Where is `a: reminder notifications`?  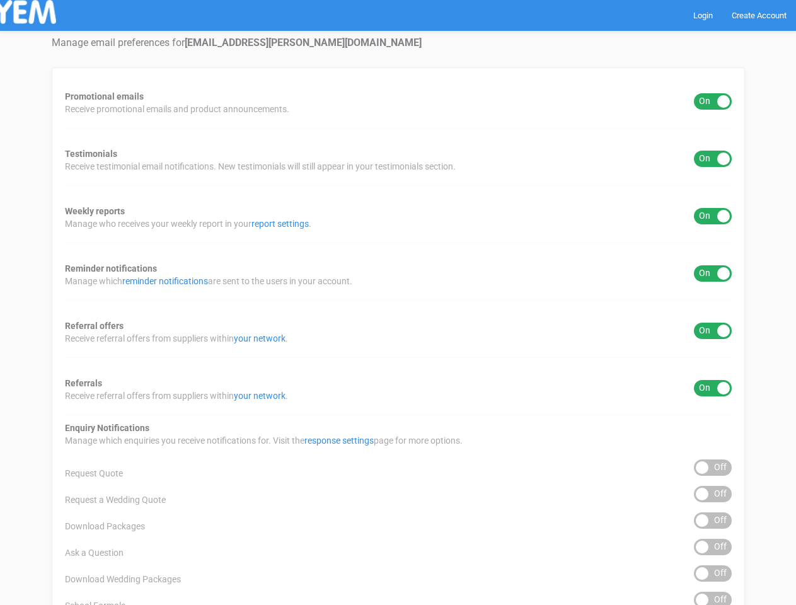 a: reminder notifications is located at coordinates (165, 281).